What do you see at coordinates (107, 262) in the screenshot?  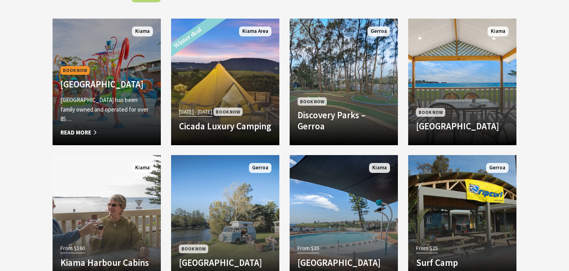 I see `h4: Kiama Harbour Cabins` at bounding box center [107, 262].